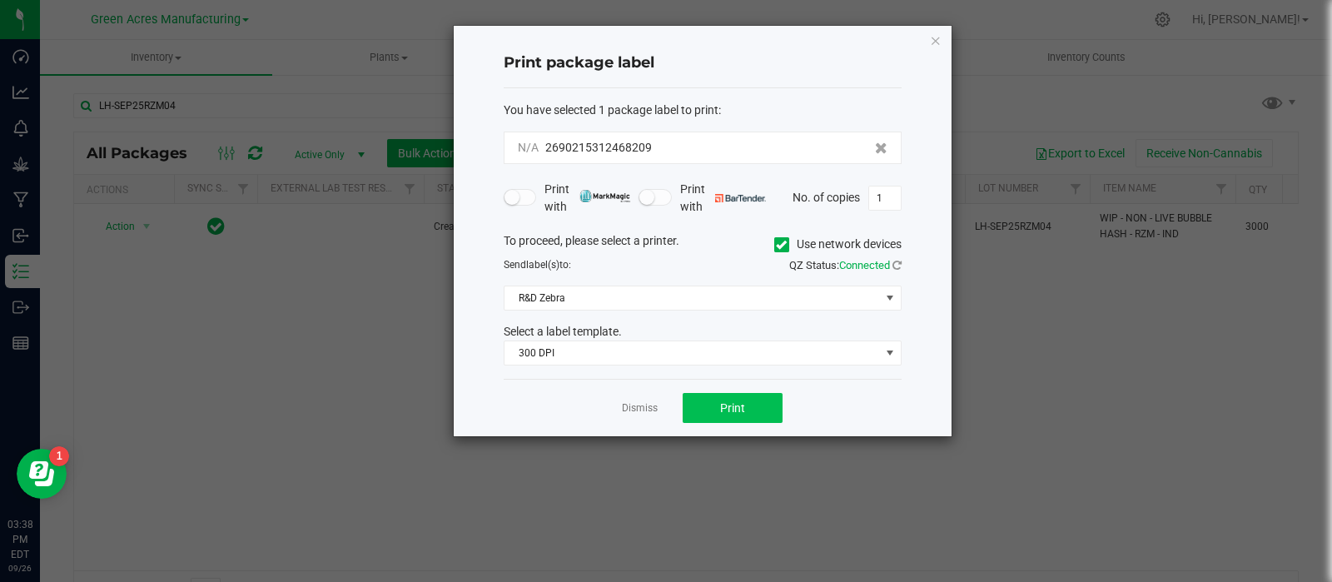 This screenshot has width=1332, height=582. I want to click on span: 1, so click(10, 9).